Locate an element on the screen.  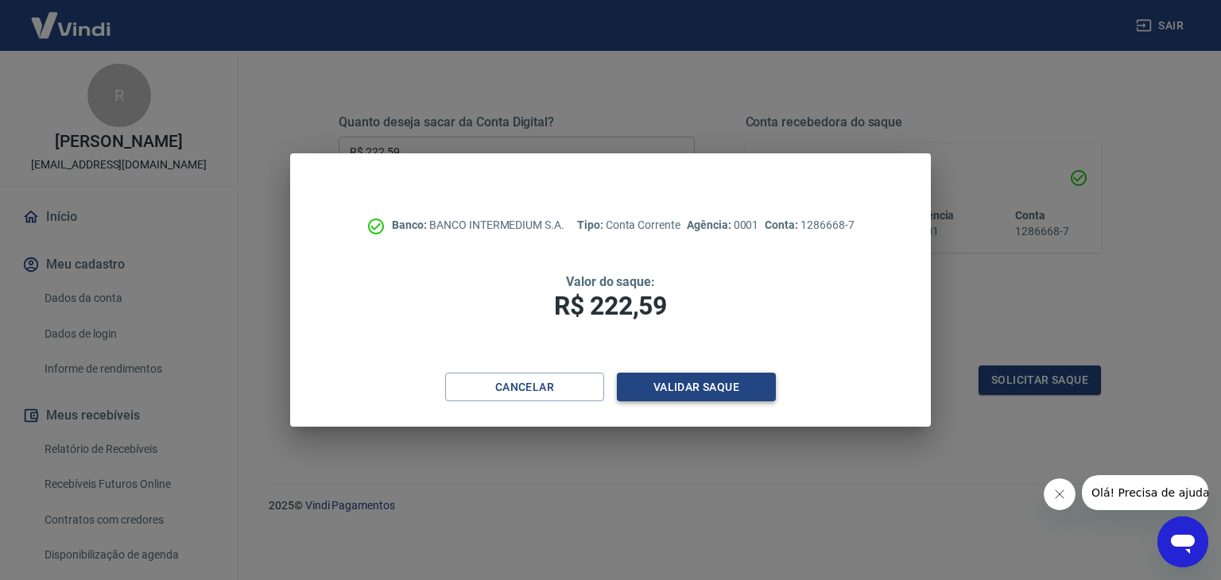
span: R$ 222,59 is located at coordinates (610, 306).